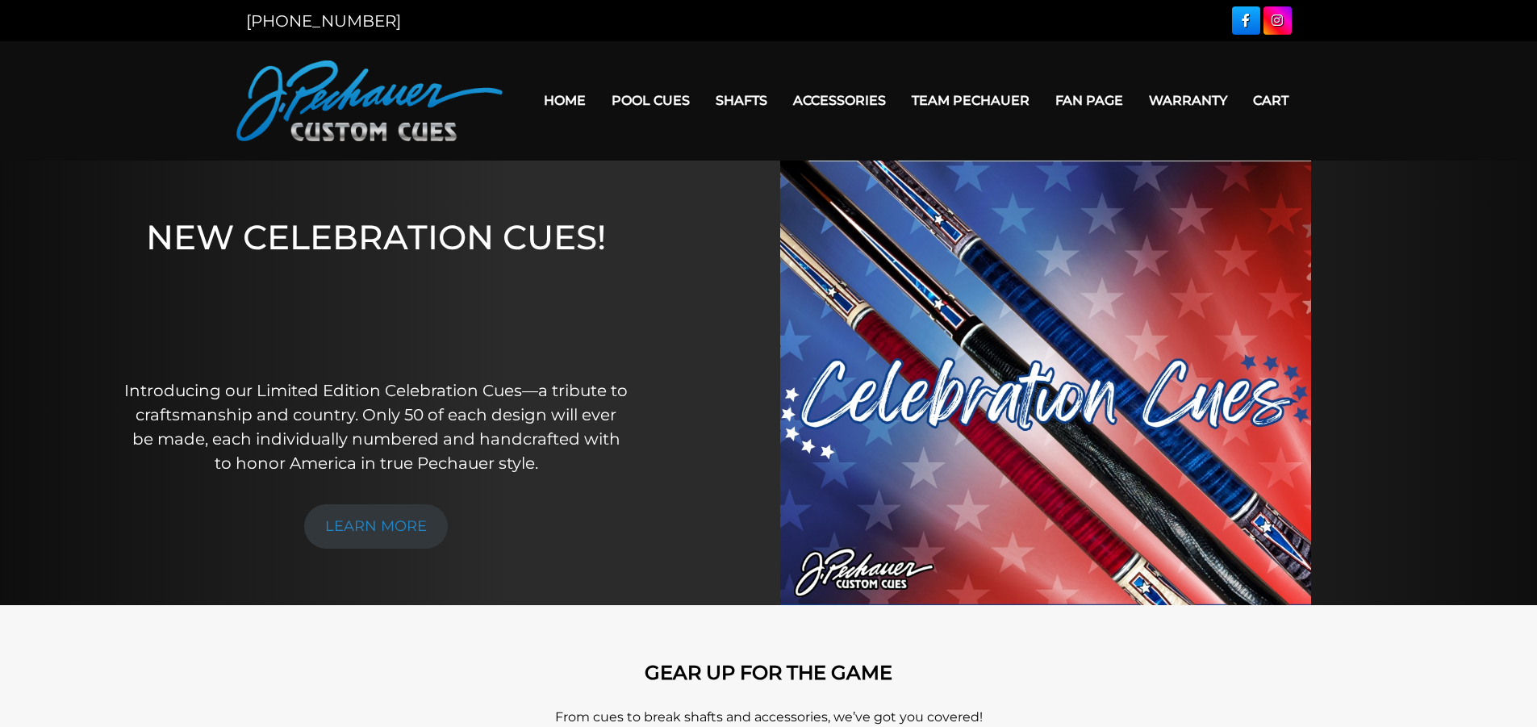 The width and height of the screenshot is (1537, 727). I want to click on a: Warranty, so click(1187, 100).